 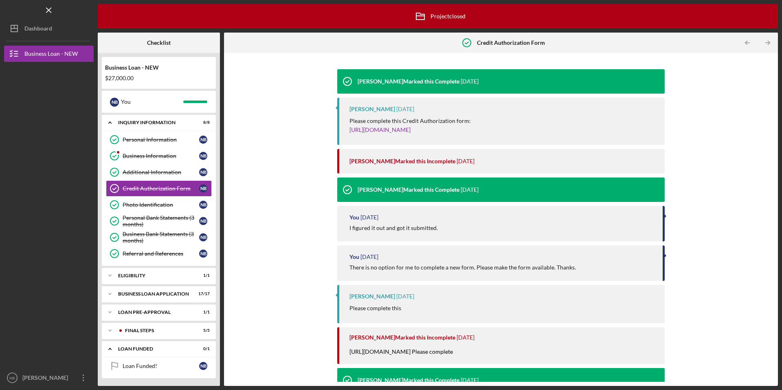 I want to click on button: Business Loan - NEW, so click(x=49, y=54).